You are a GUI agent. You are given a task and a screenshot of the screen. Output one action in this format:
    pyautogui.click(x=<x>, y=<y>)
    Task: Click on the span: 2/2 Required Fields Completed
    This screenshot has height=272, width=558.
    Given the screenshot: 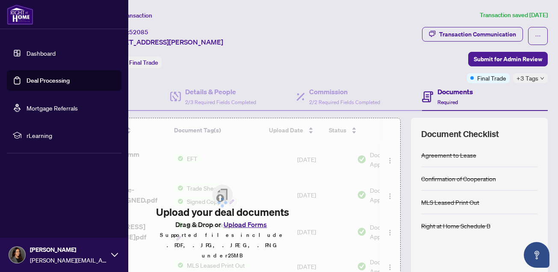 What is the action you would take?
    pyautogui.click(x=345, y=102)
    